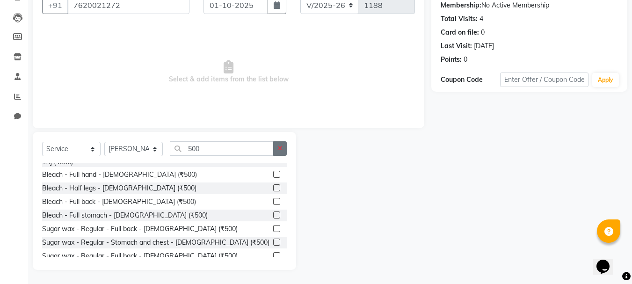 Image resolution: width=632 pixels, height=284 pixels. Describe the element at coordinates (456, 46) in the screenshot. I see `div: Last Visit:` at that location.